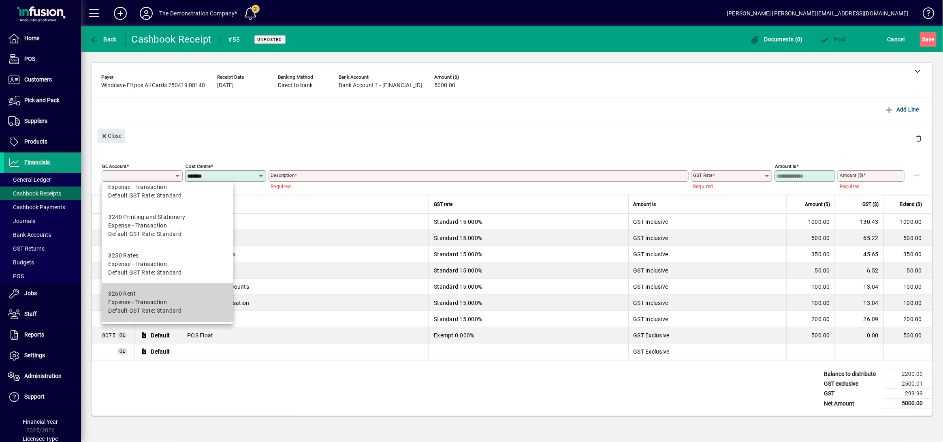 The height and width of the screenshot is (442, 943). What do you see at coordinates (167, 225) in the screenshot?
I see `mat-option: 3240 Printing and Stationery` at bounding box center [167, 225].